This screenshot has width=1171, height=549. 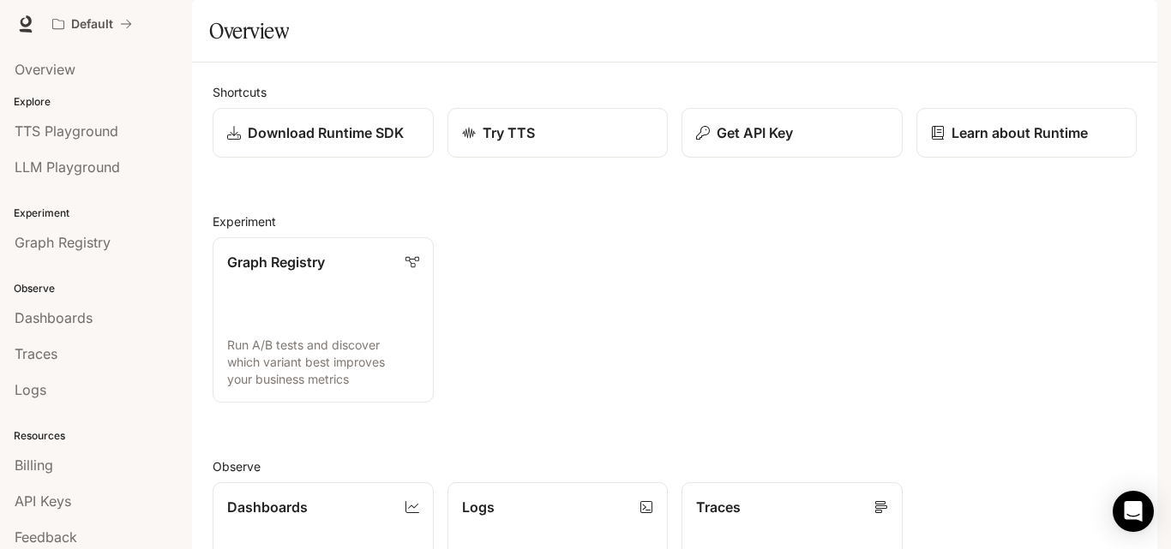 What do you see at coordinates (276, 262) in the screenshot?
I see `p: Graph Registry` at bounding box center [276, 262].